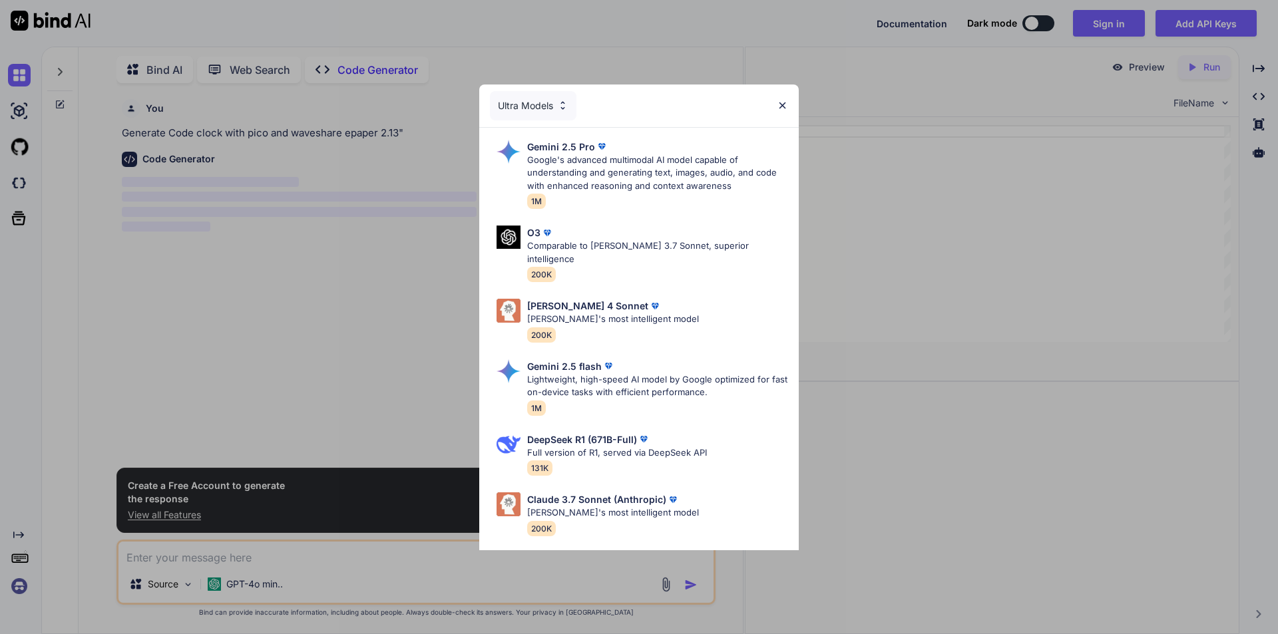 The height and width of the screenshot is (634, 1278). I want to click on p: Gemini 2.5 Pro, so click(561, 146).